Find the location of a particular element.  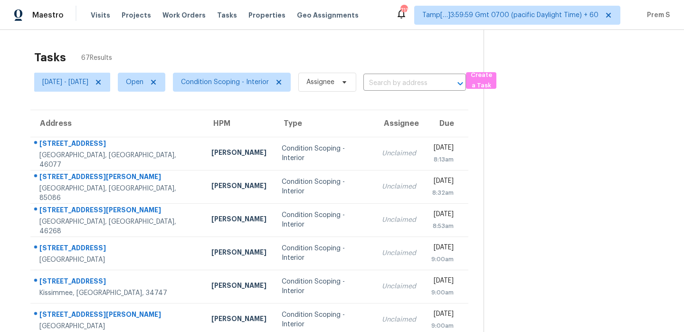

span: Tasks is located at coordinates (227, 15).